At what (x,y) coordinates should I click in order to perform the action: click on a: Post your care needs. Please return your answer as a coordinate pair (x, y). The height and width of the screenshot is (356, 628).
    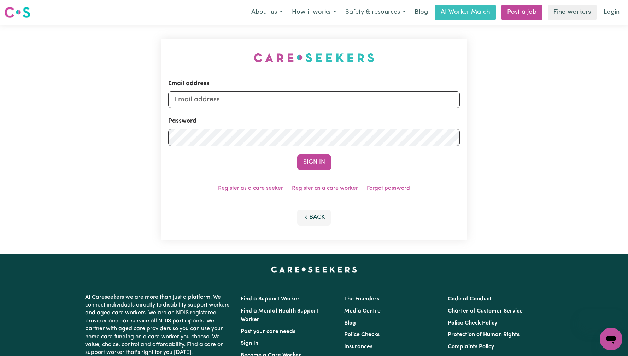
    Looking at the image, I should click on (268, 331).